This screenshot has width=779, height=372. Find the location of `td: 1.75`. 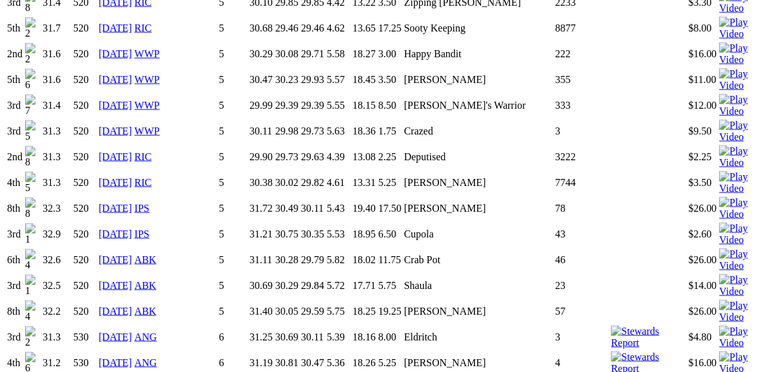

td: 1.75 is located at coordinates (390, 131).